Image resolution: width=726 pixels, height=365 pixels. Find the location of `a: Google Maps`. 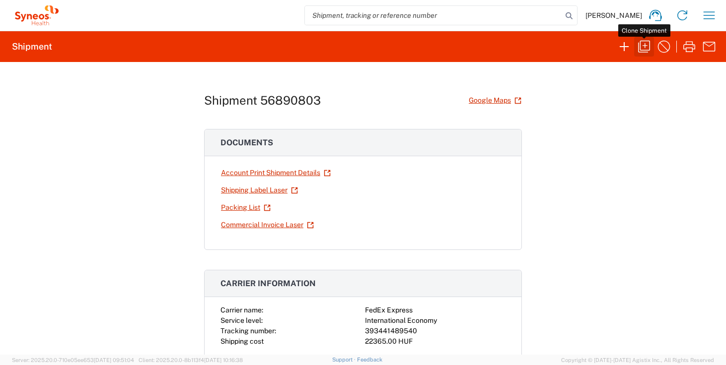

a: Google Maps is located at coordinates (495, 100).